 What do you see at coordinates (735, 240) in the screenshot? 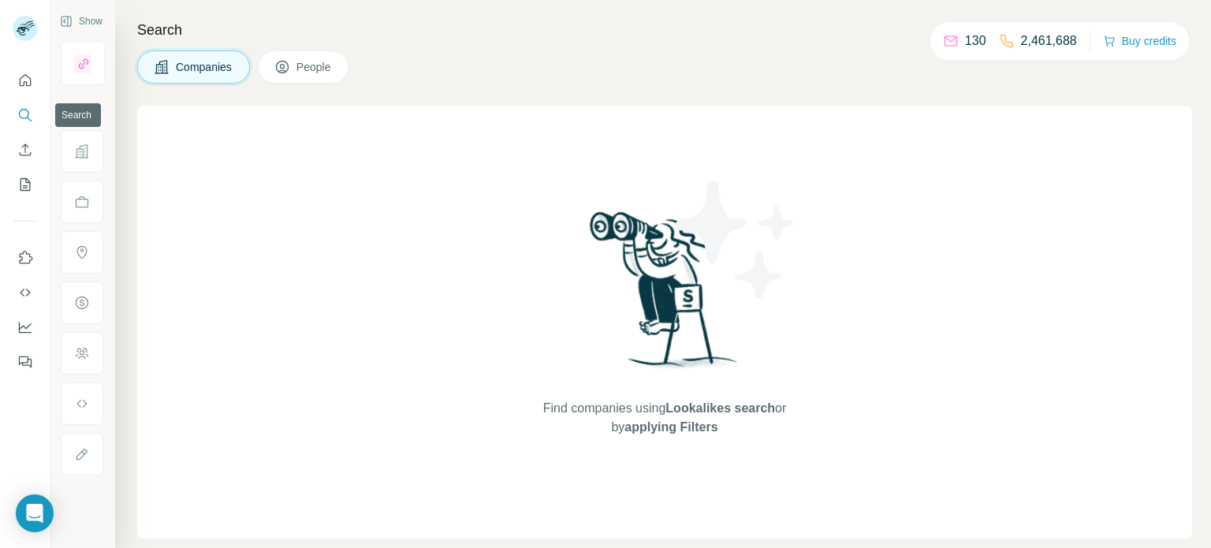
I see `img: Surfe Illustration - Stars` at bounding box center [735, 240].